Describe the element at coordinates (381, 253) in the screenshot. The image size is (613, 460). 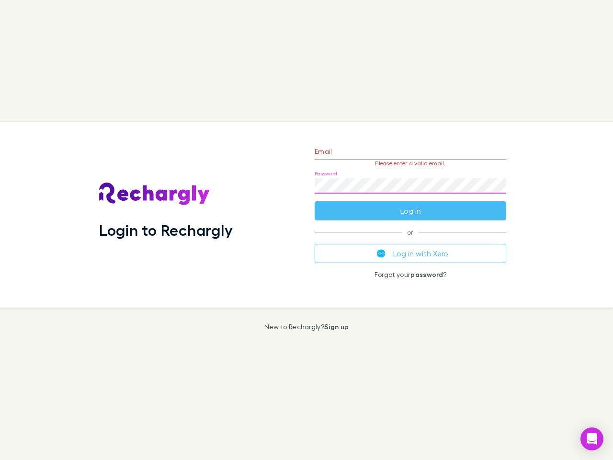
I see `img: Xero's logo` at that location.